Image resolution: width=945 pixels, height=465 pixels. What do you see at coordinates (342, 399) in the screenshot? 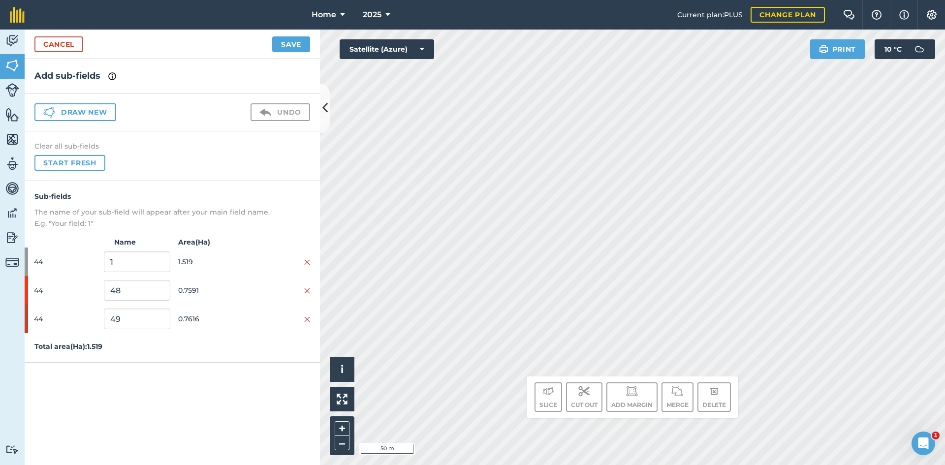
I see `img: Four arrows, one pointing top left, one top right, one bottom right and the last bottom left` at bounding box center [342, 399].